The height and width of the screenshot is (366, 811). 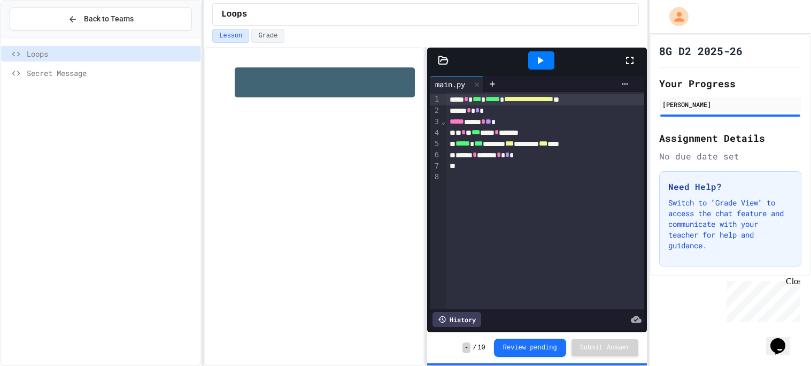 What do you see at coordinates (109, 19) in the screenshot?
I see `span: Back to Teams` at bounding box center [109, 19].